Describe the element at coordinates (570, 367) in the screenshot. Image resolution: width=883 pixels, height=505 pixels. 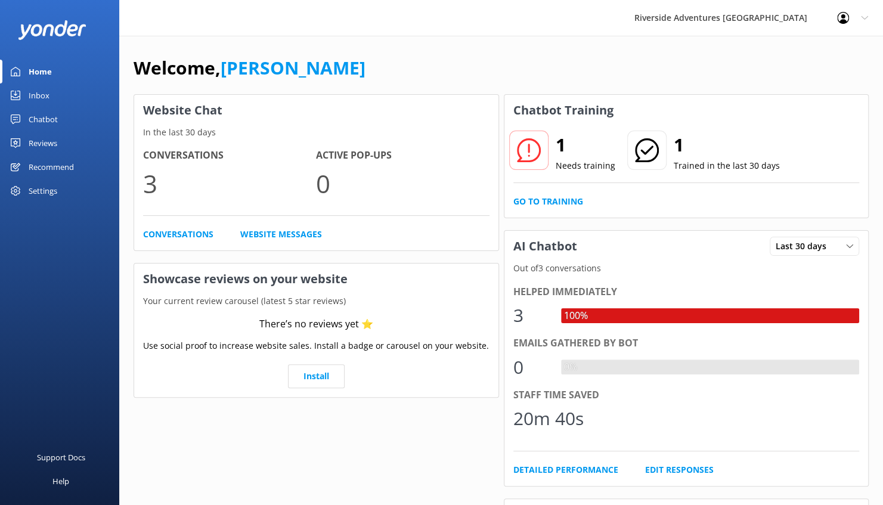
I see `div: 0%` at that location.